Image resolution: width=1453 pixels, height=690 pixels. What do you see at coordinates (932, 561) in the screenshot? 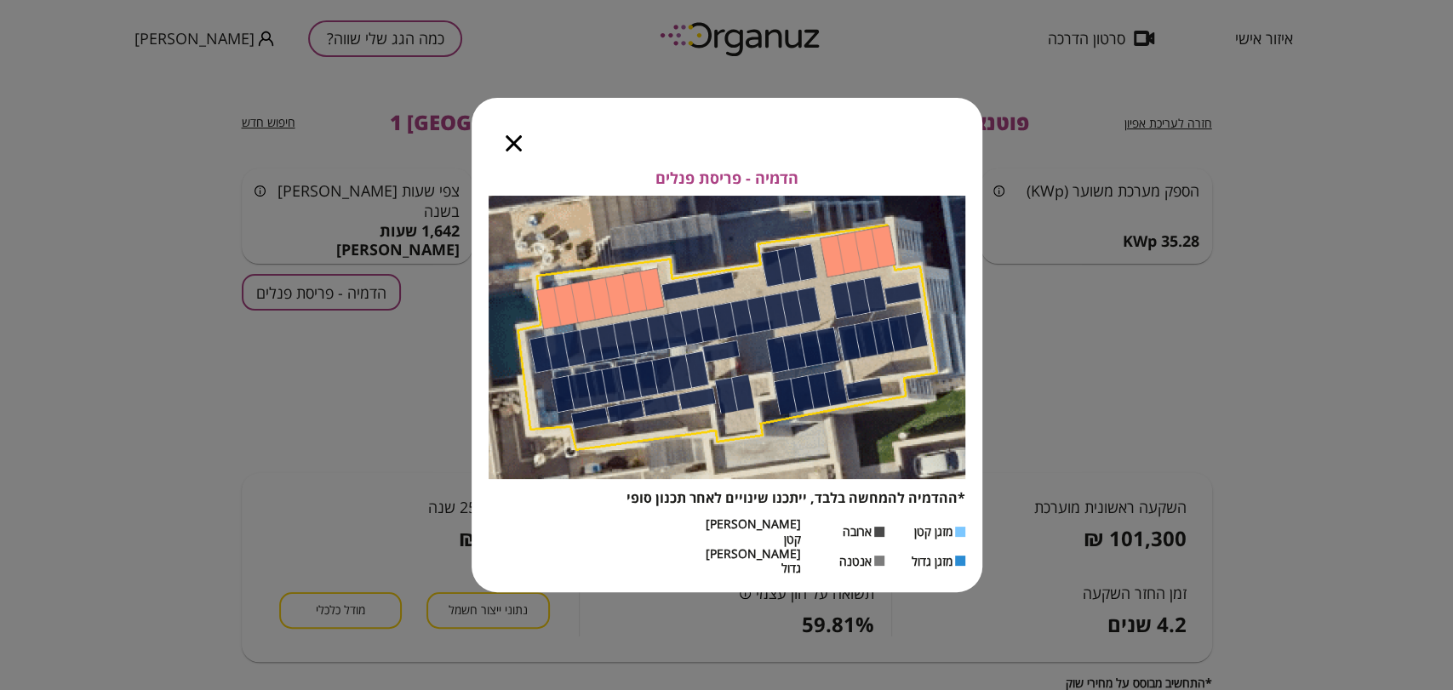
I see `span: מזגן גדול` at bounding box center [932, 561].